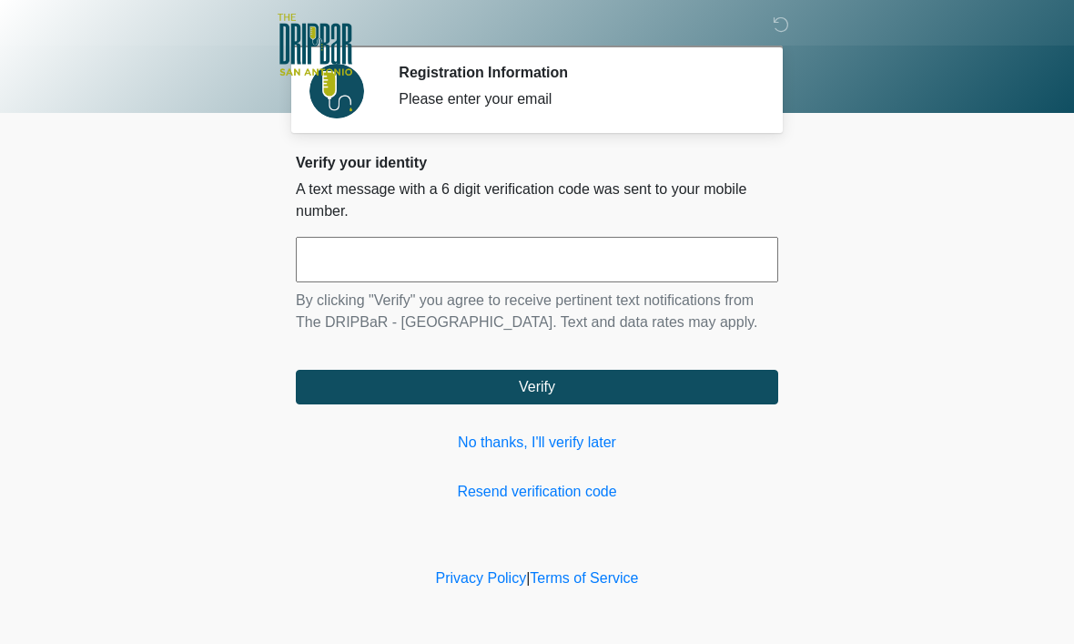 This screenshot has height=644, width=1074. What do you see at coordinates (537, 200) in the screenshot?
I see `p: A text message with a 6 digit verification code was sent to your mobile number.` at bounding box center [537, 200].